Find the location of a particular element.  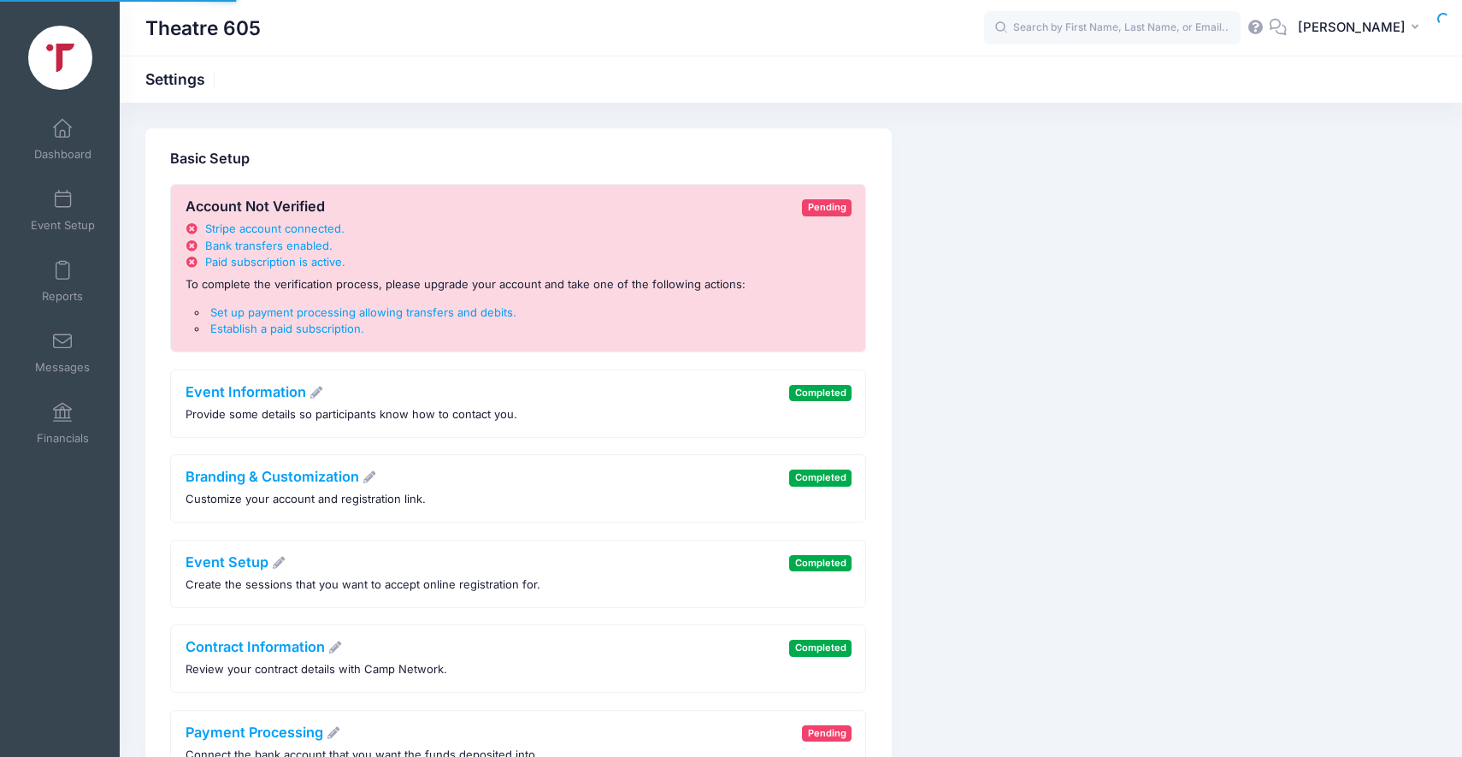

a: Stripe account connected. is located at coordinates (265, 228).